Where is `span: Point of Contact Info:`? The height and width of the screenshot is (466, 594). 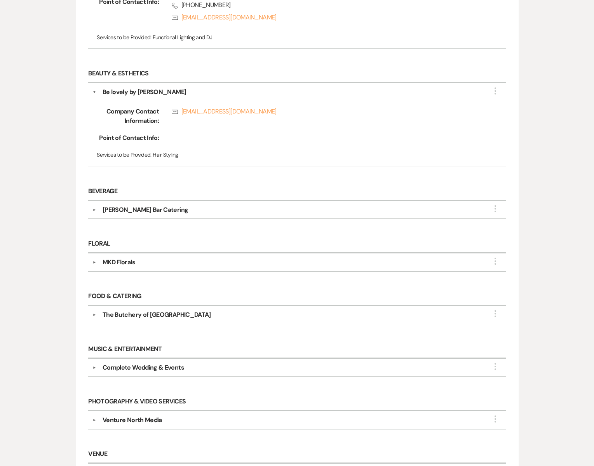 span: Point of Contact Info: is located at coordinates (128, 138).